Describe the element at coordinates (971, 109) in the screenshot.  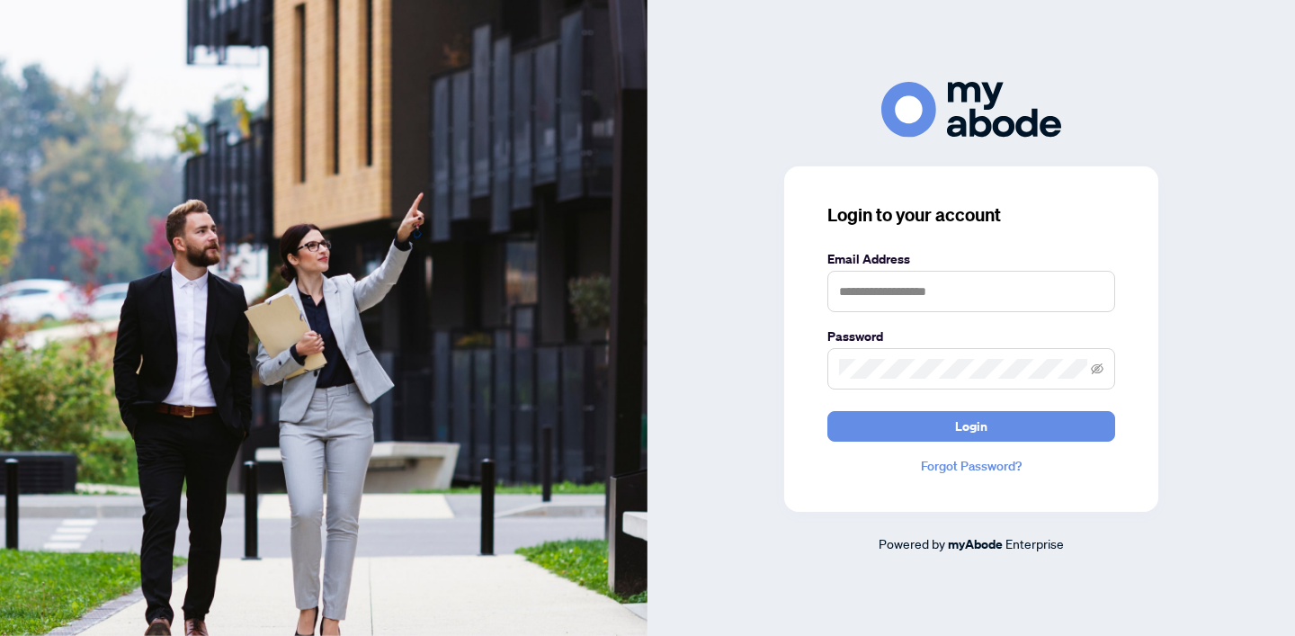
I see `img: ma-logo` at that location.